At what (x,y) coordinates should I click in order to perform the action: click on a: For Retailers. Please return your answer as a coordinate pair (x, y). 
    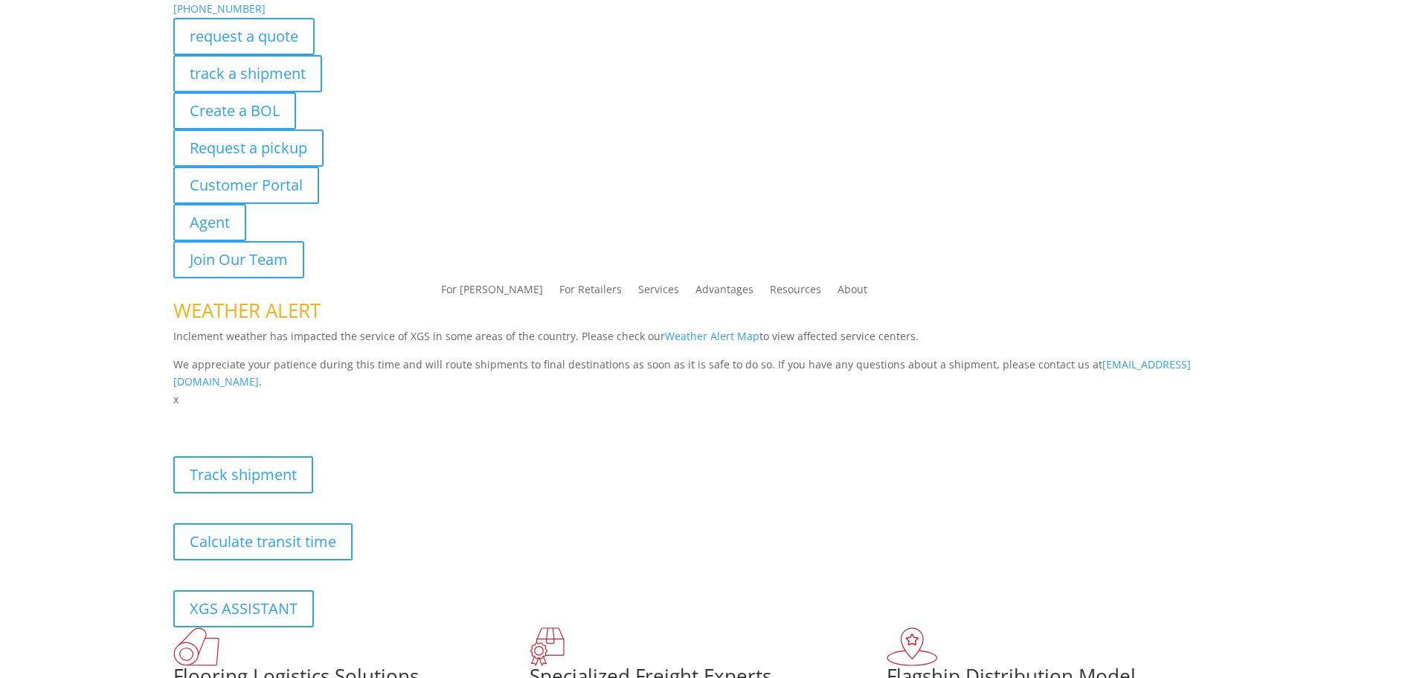
    Looking at the image, I should click on (591, 292).